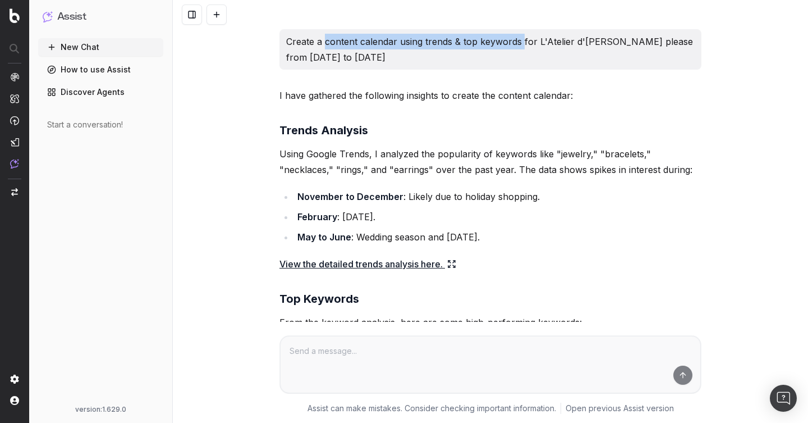  Describe the element at coordinates (100, 92) in the screenshot. I see `a: Discover Agents` at that location.